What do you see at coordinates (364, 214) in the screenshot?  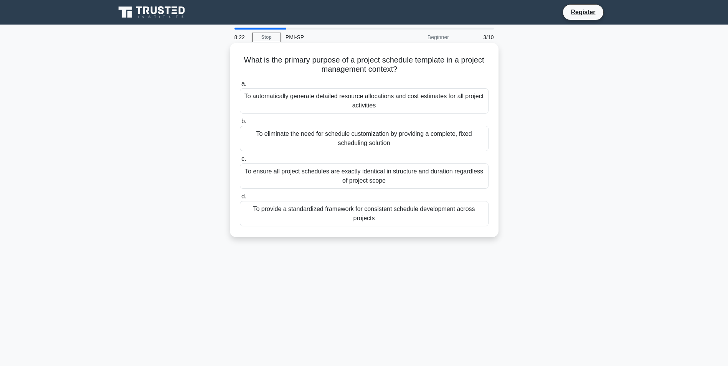 I see `div: To provide a standardized framework for consistent schedule development across projects` at bounding box center [364, 214].